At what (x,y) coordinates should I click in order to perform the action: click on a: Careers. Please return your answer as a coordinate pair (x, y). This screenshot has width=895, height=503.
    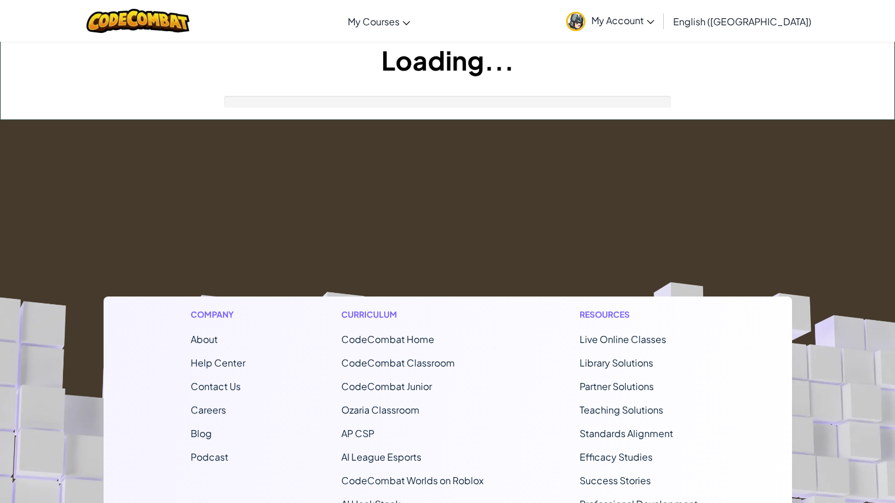
    Looking at the image, I should click on (208, 409).